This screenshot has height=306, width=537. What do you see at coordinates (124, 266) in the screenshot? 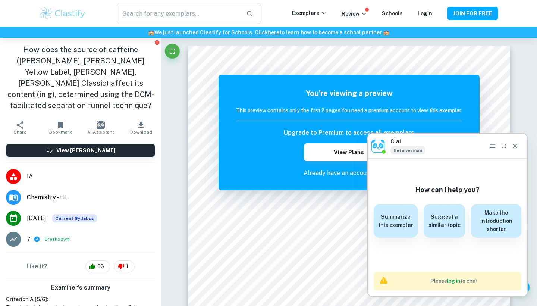
I see `div: 1` at bounding box center [124, 266].